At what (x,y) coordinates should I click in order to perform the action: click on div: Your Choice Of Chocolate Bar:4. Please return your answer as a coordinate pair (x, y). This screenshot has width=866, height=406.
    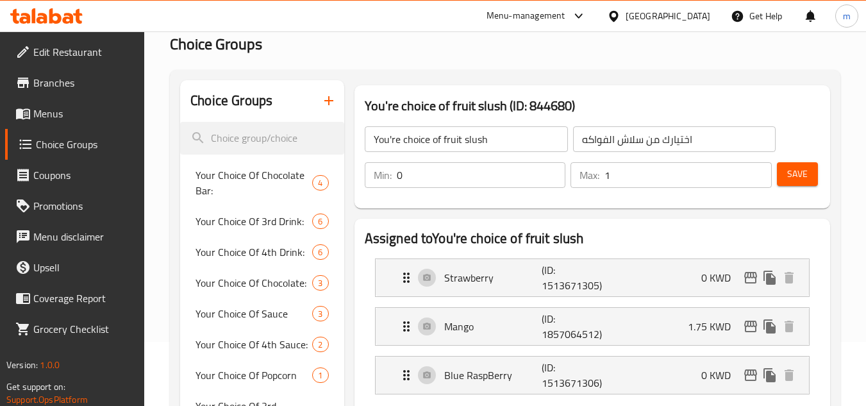
    Looking at the image, I should click on (262, 183).